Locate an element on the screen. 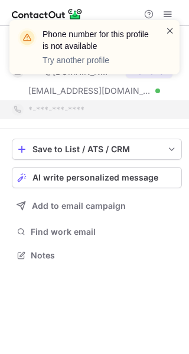  button: Notes is located at coordinates (97, 256).